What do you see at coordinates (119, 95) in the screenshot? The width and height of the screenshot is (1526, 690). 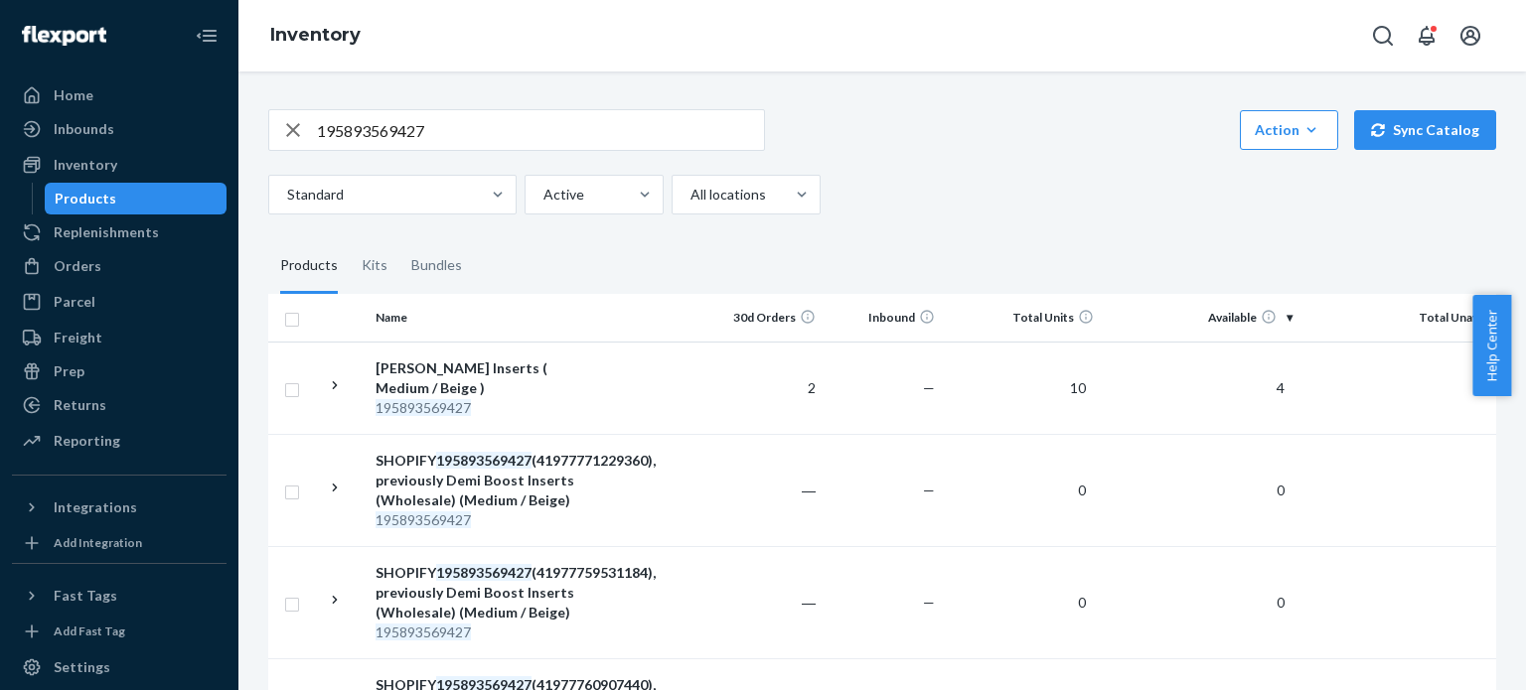 I see `a: Home` at bounding box center [119, 95].